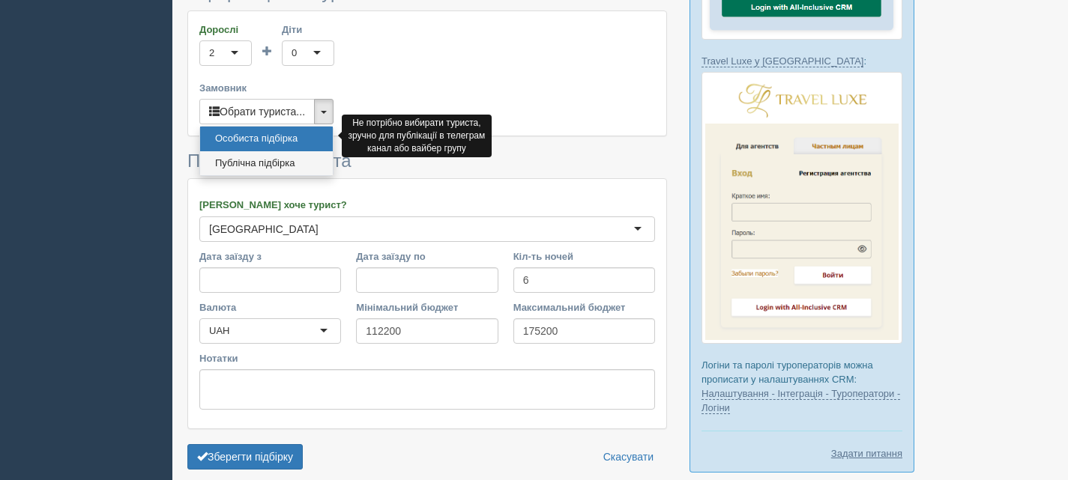  I want to click on label: Максимальний бюджет, so click(584, 307).